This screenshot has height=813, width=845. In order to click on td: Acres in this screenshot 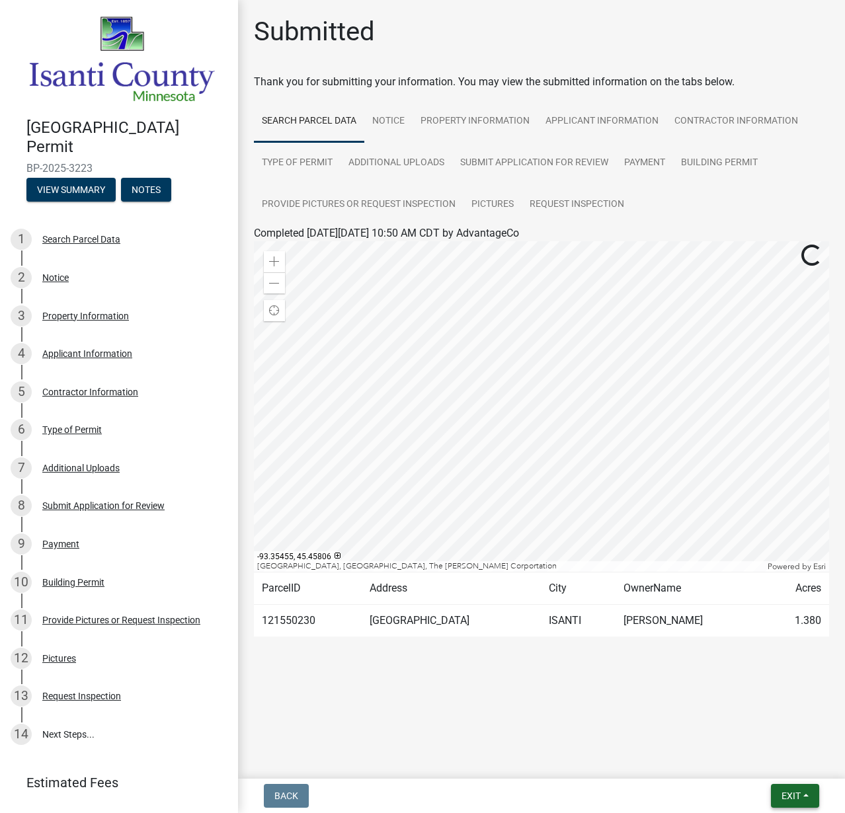, I will do `click(796, 588)`.